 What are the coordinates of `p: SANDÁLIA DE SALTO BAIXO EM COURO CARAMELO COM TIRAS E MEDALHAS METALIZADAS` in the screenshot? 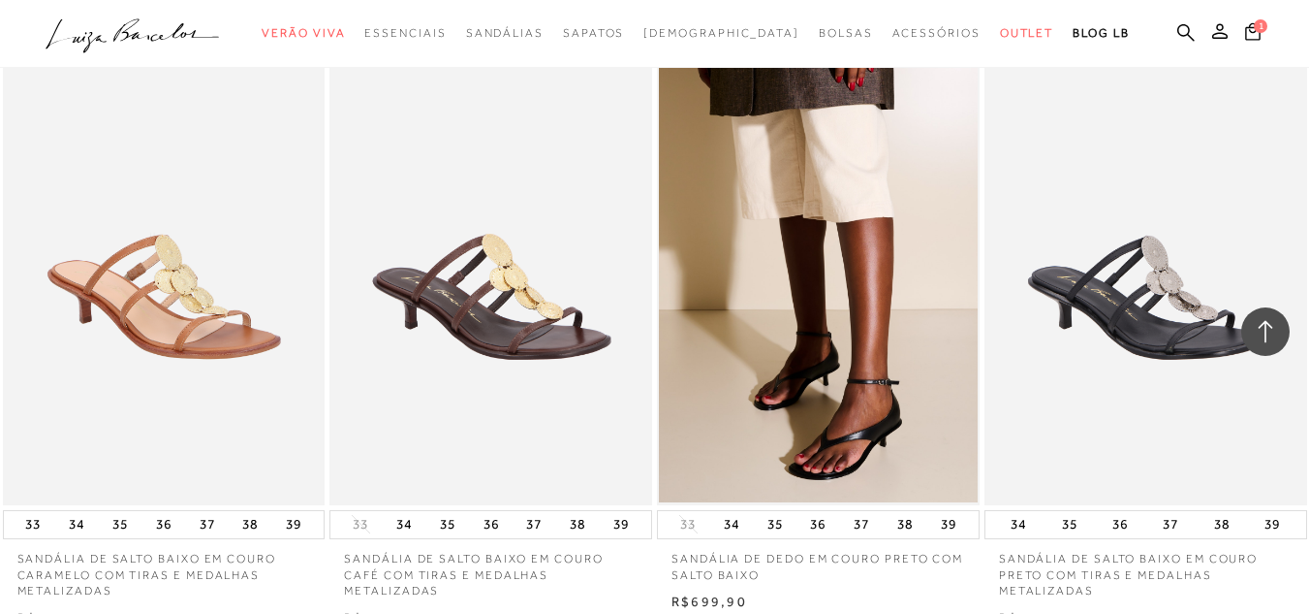 It's located at (164, 569).